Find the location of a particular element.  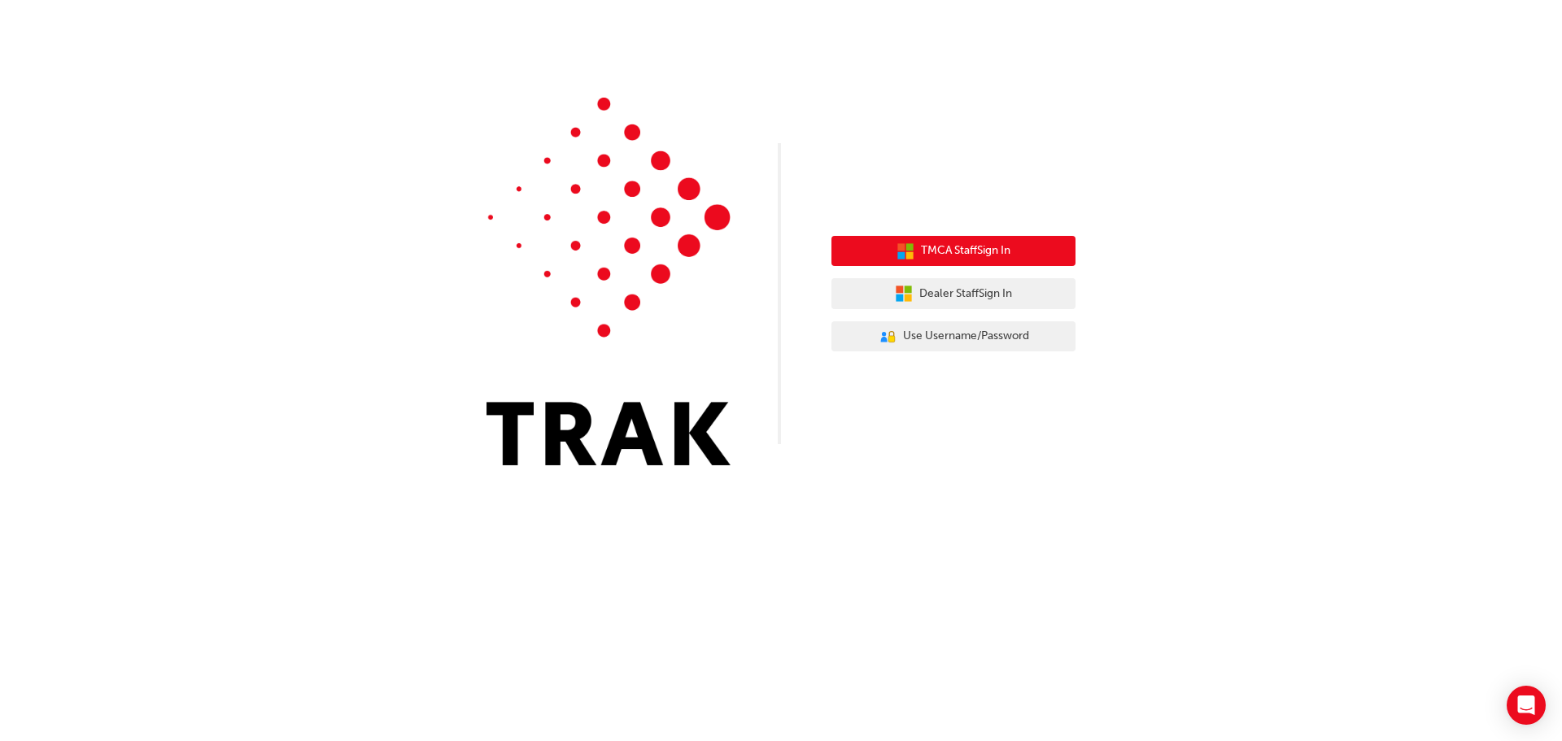

img: Trak is located at coordinates (609, 282).